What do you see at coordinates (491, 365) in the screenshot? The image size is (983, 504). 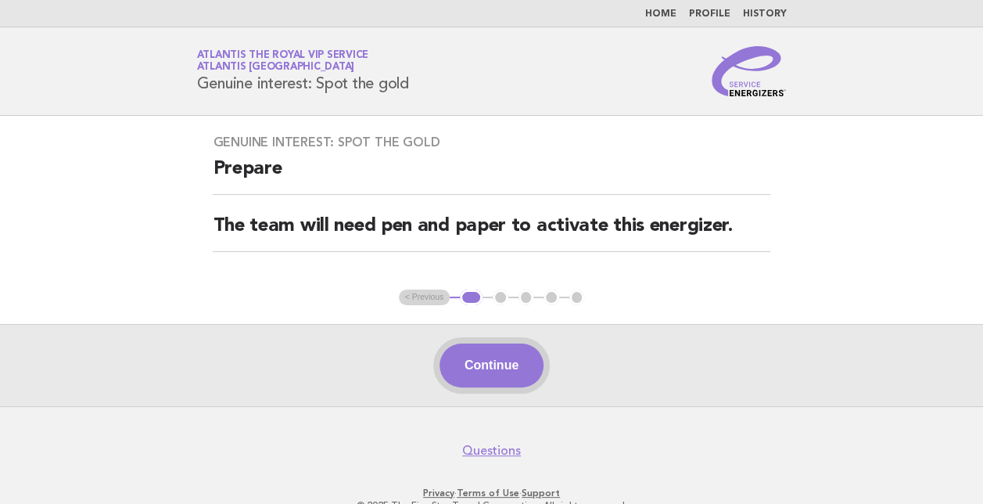 I see `button: Continue` at bounding box center [491, 365].